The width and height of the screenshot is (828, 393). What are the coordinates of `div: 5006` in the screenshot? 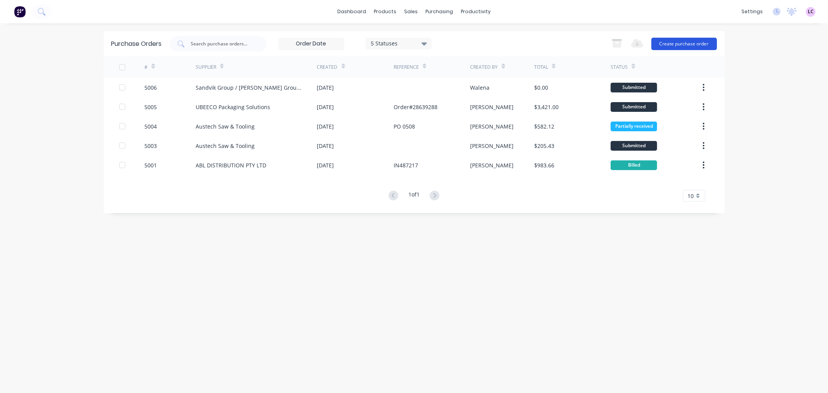 It's located at (151, 87).